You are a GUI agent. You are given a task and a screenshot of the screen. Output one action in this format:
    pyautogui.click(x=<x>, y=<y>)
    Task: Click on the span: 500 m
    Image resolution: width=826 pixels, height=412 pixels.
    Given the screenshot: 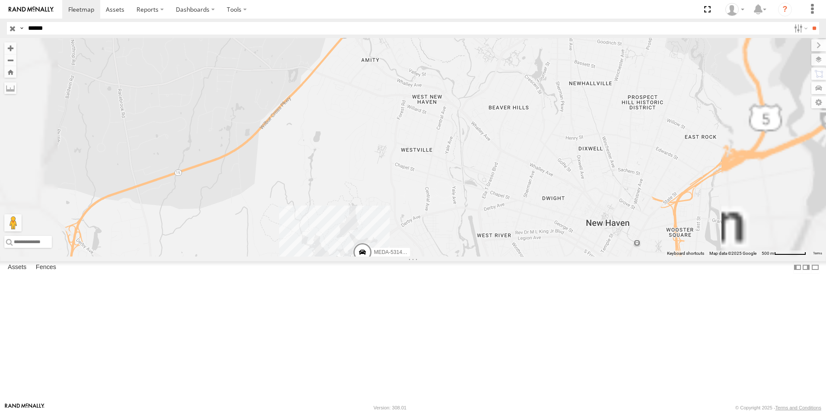 What is the action you would take?
    pyautogui.click(x=767, y=253)
    